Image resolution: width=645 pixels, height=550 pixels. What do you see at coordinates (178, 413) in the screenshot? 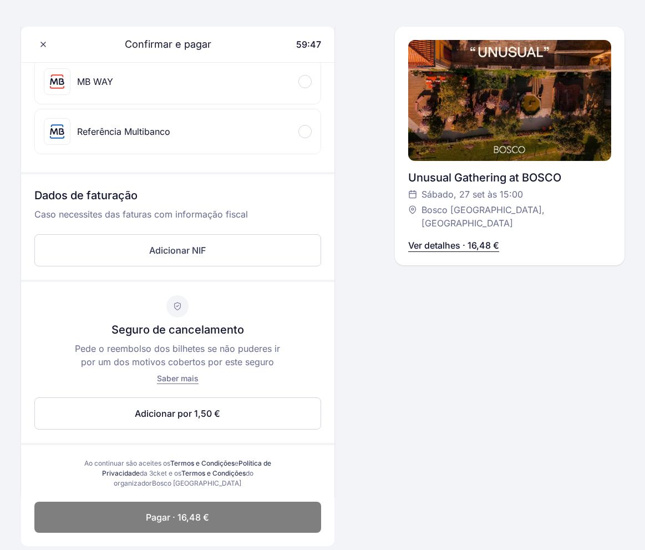
I see `button: Adicionar por 1,50 €` at bounding box center [178, 413].